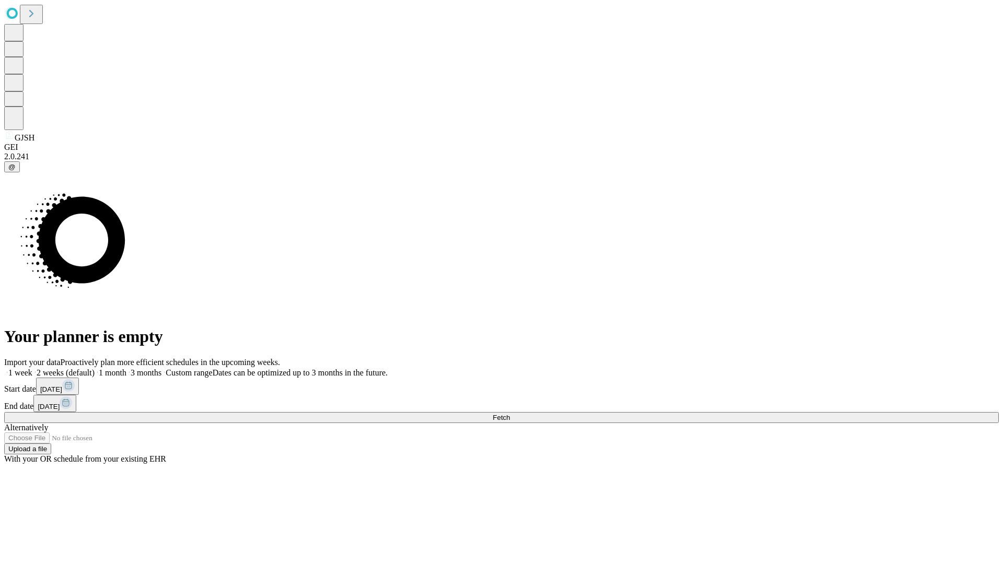 This screenshot has width=1003, height=564. Describe the element at coordinates (32, 362) in the screenshot. I see `span: Import your data` at that location.